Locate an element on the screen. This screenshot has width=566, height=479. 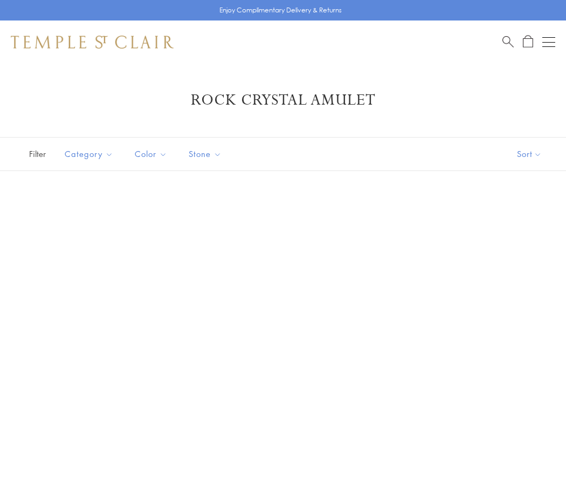
h1: Rock Crystal Amulet is located at coordinates (283, 100).